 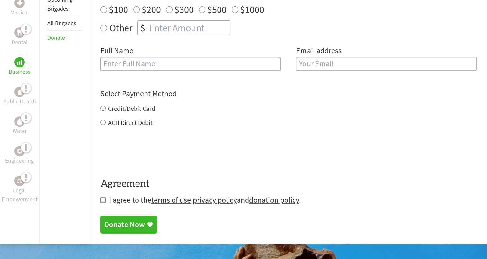 I want to click on p: Legal Empowerment, so click(x=20, y=195).